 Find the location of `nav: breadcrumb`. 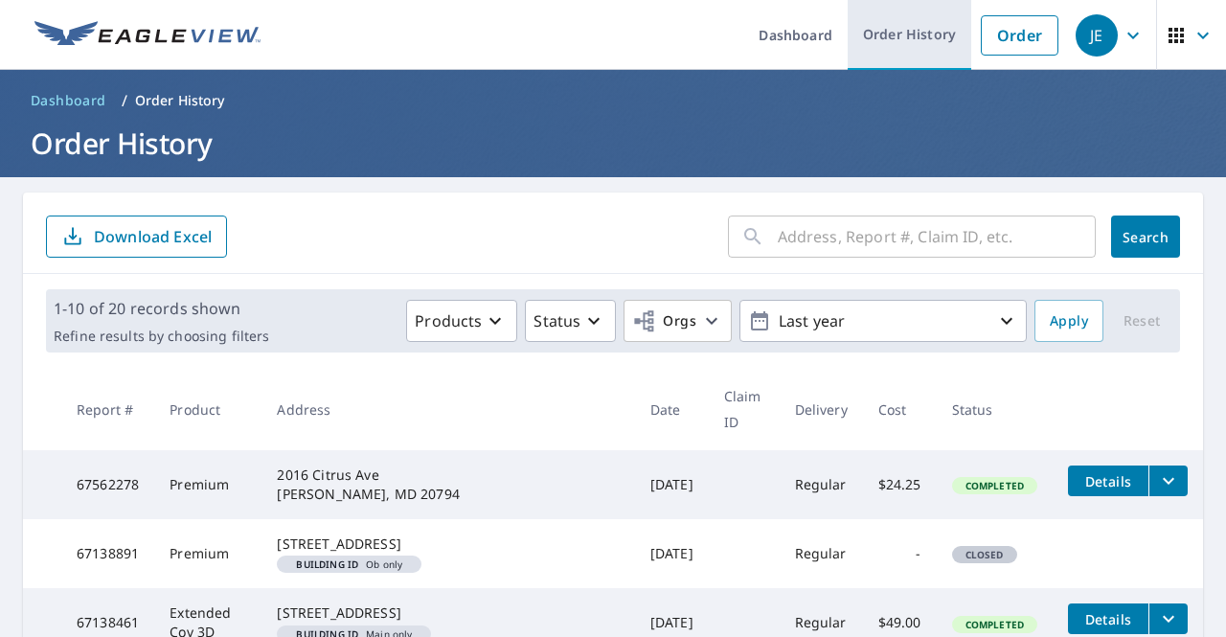

nav: breadcrumb is located at coordinates (613, 101).